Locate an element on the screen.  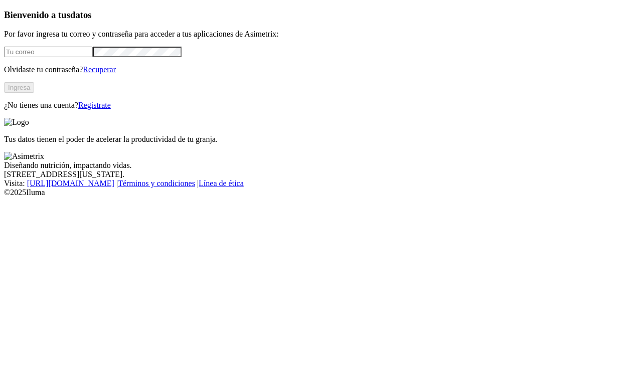
p: Olvidaste tu contraseña? is located at coordinates (319, 70).